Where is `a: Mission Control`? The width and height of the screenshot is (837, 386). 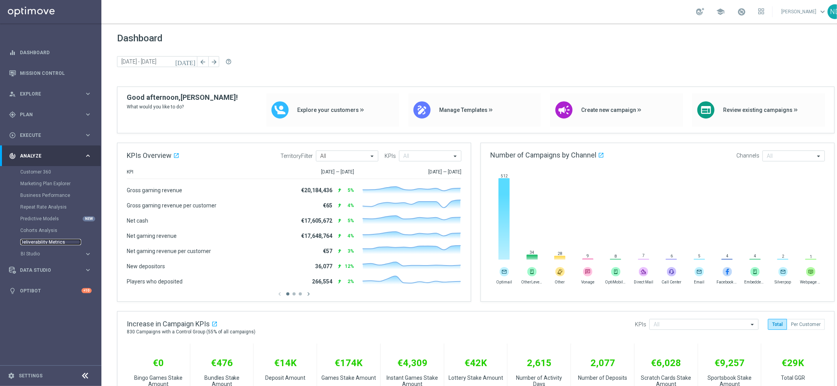
a: Mission Control is located at coordinates (56, 73).